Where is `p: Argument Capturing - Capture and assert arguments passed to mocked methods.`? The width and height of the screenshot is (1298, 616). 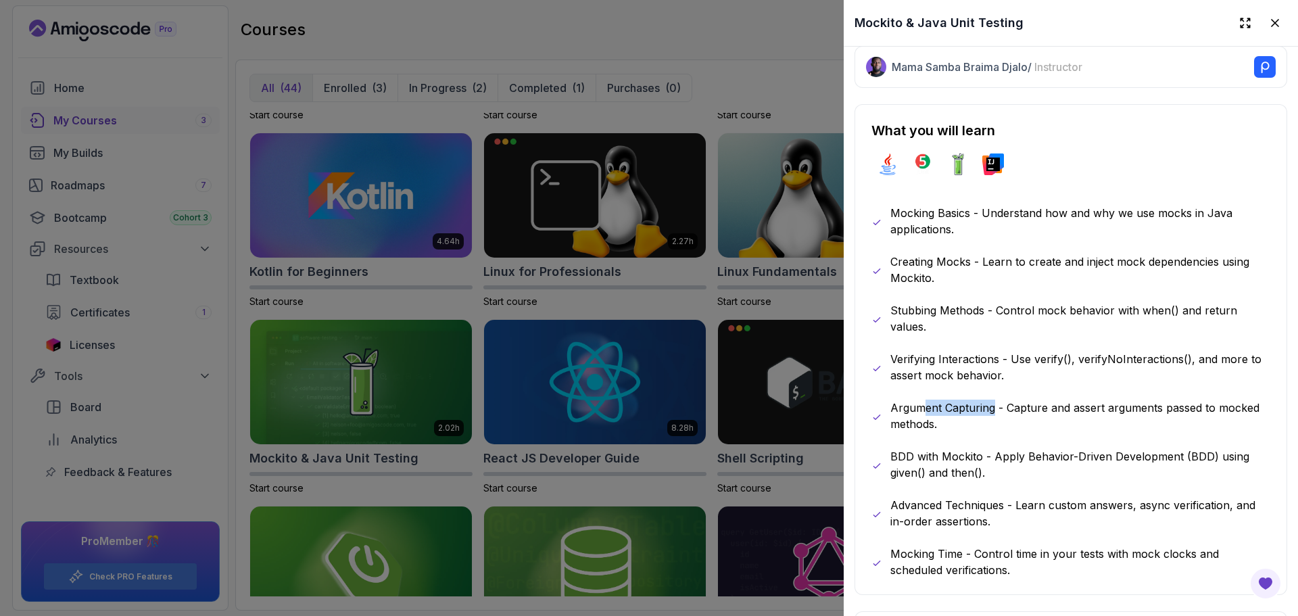
p: Argument Capturing - Capture and assert arguments passed to mocked methods. is located at coordinates (1080, 416).